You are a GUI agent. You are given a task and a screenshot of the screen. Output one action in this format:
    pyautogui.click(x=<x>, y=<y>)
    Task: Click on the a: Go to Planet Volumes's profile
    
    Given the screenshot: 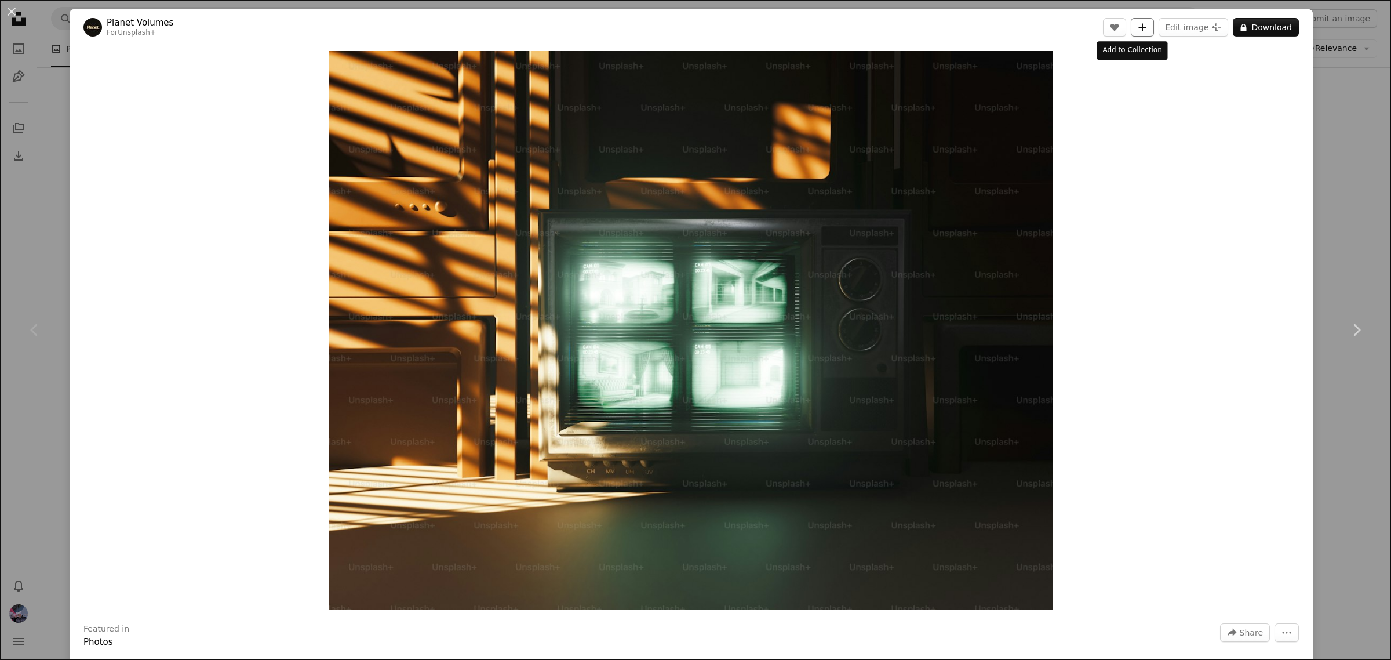 What is the action you would take?
    pyautogui.click(x=93, y=27)
    